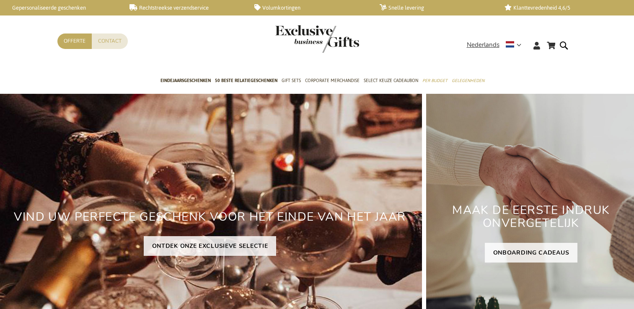 The image size is (634, 309). I want to click on a: ONTDEK ONZE EXCLUSIEVE SELECTIE, so click(210, 246).